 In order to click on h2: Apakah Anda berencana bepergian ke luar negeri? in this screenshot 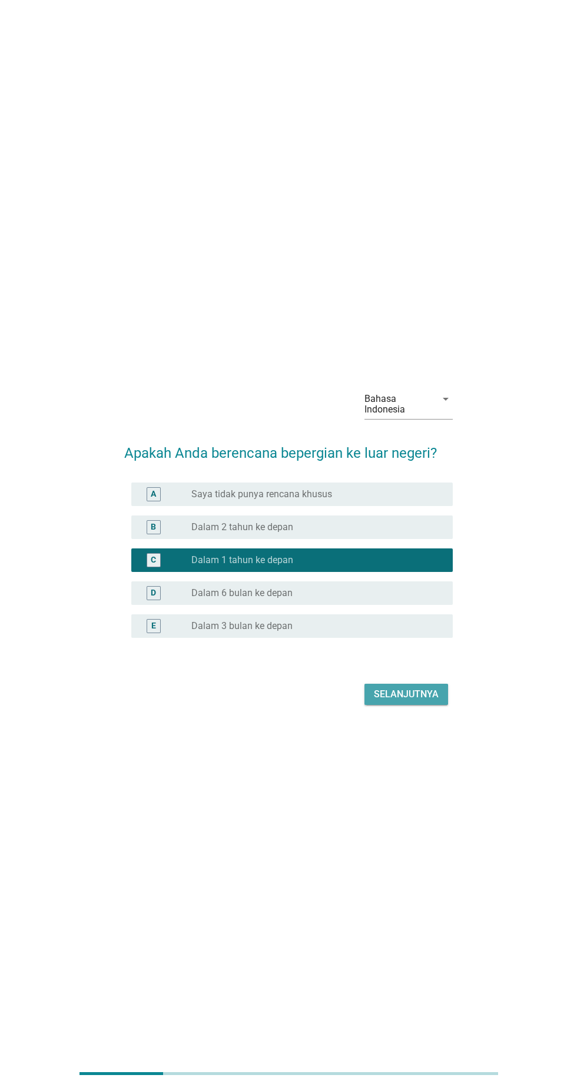, I will do `click(288, 447)`.